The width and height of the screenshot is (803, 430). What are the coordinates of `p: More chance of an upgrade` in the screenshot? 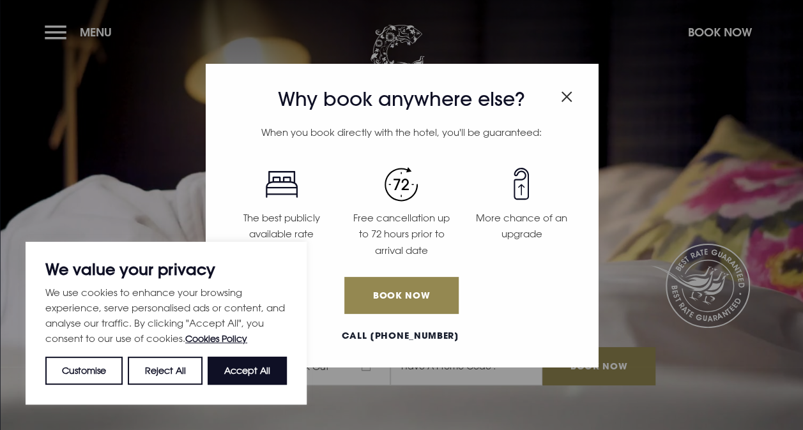 It's located at (521, 226).